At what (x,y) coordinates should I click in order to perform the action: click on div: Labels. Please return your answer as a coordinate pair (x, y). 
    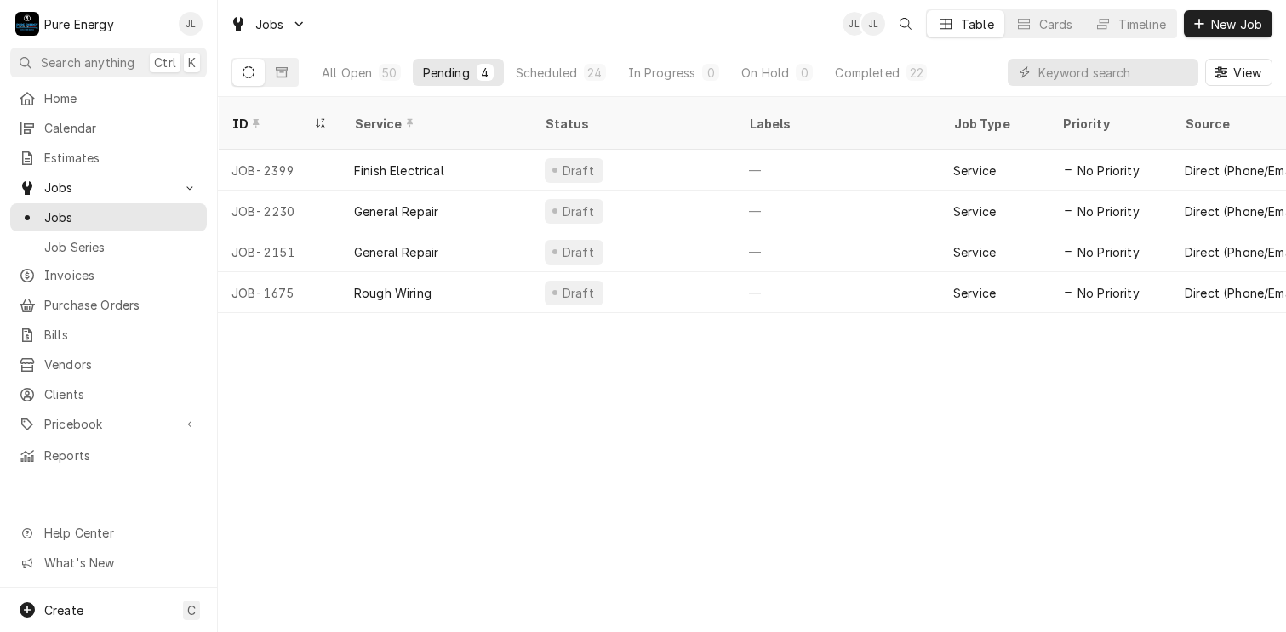
    Looking at the image, I should click on (837, 123).